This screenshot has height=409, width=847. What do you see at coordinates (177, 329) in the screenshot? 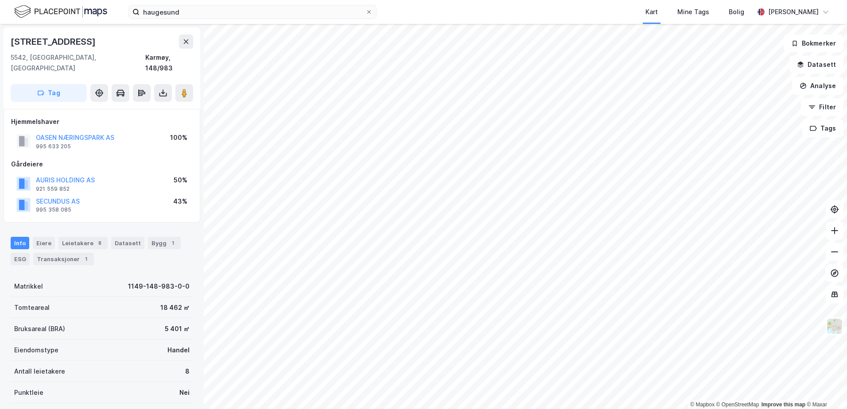
I see `div: 5 401 ㎡` at bounding box center [177, 329].